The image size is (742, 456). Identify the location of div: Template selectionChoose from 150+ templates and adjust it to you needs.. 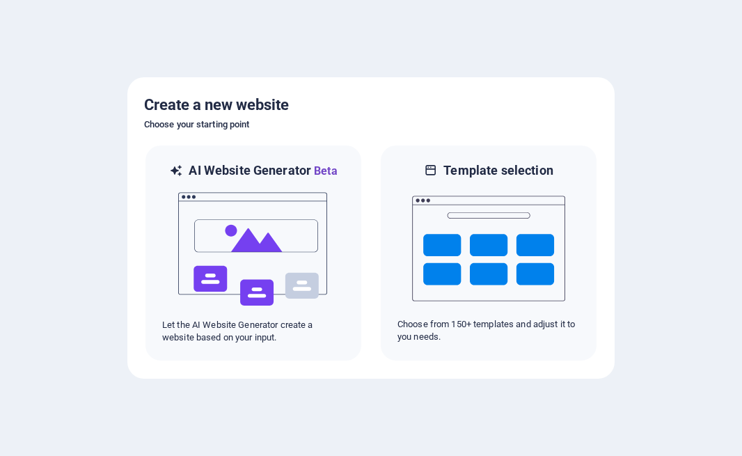
(489, 253).